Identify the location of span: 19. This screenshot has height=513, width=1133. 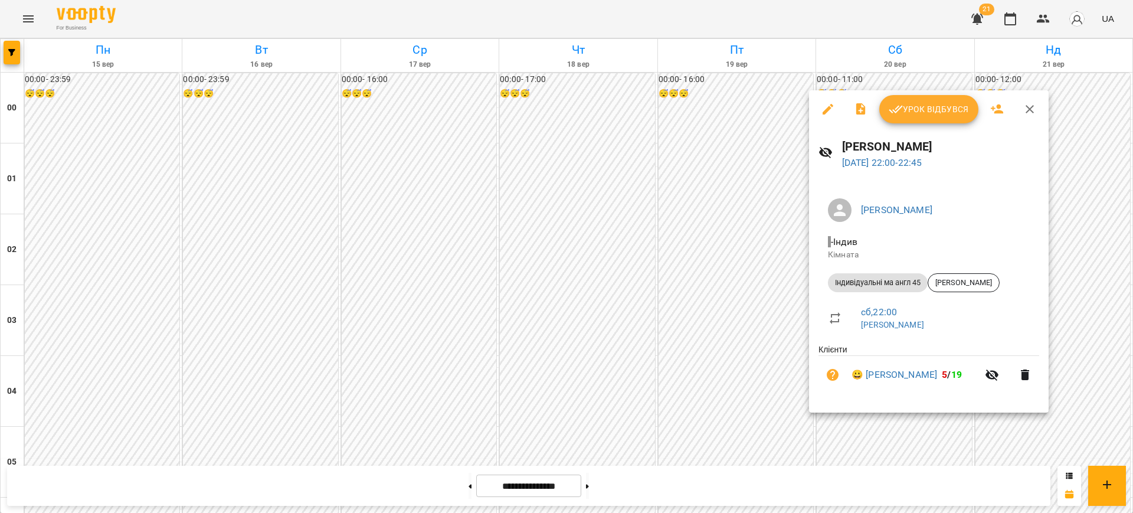
(956, 374).